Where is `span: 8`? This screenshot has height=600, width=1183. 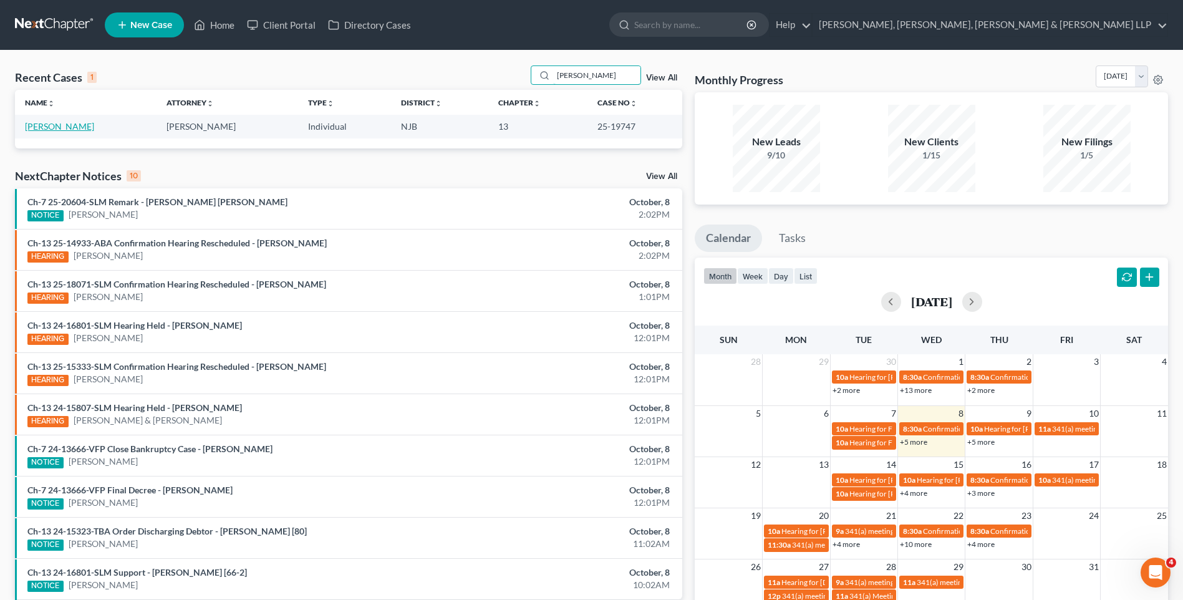
span: 8 is located at coordinates (961, 413).